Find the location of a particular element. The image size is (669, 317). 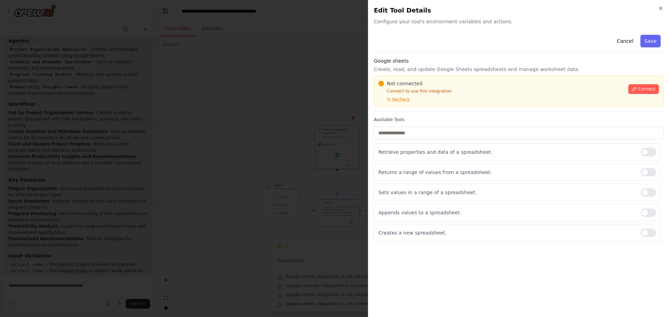

p: Create, read, and update Google Sheets spreadsheets and manage worksheet data. is located at coordinates (518, 69).